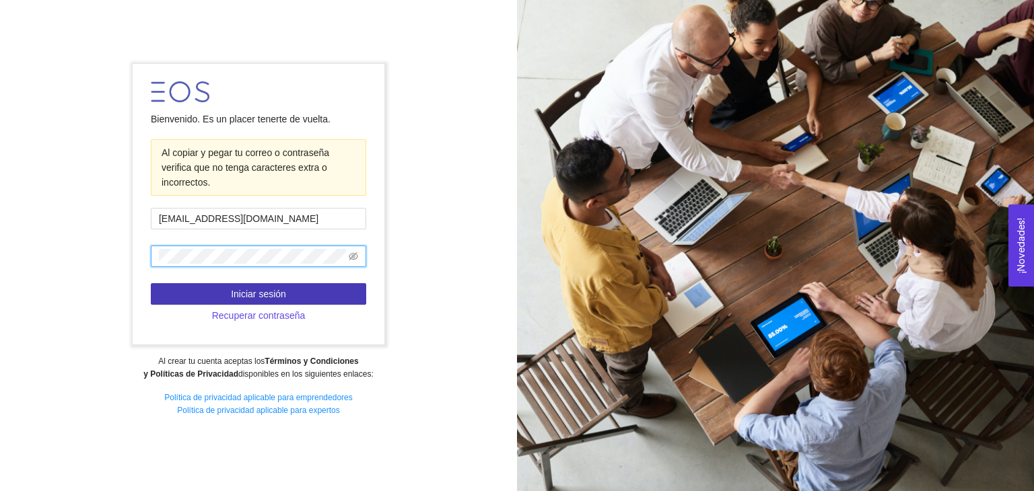  What do you see at coordinates (258, 368) in the screenshot?
I see `div: Al crear tu cuenta aceptas los disponibles en los siguientes enlaces:` at bounding box center [258, 368].